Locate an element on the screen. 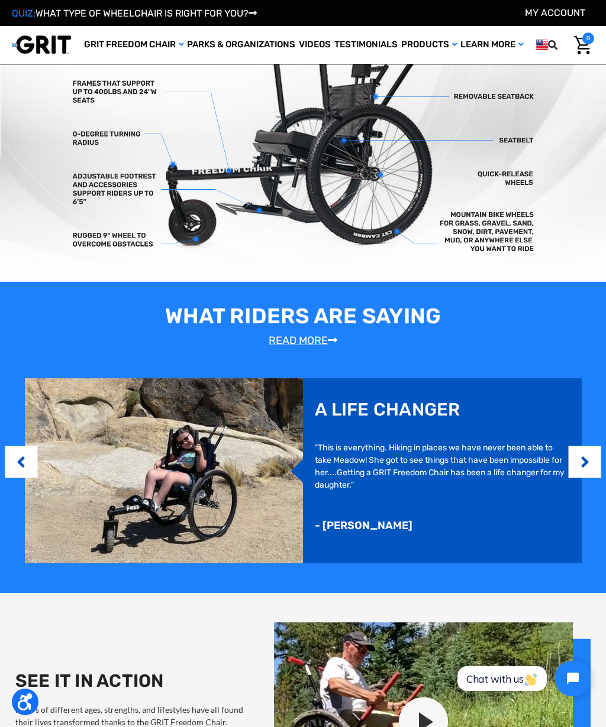 Image resolution: width=606 pixels, height=727 pixels. img: Cart is located at coordinates (582, 45).